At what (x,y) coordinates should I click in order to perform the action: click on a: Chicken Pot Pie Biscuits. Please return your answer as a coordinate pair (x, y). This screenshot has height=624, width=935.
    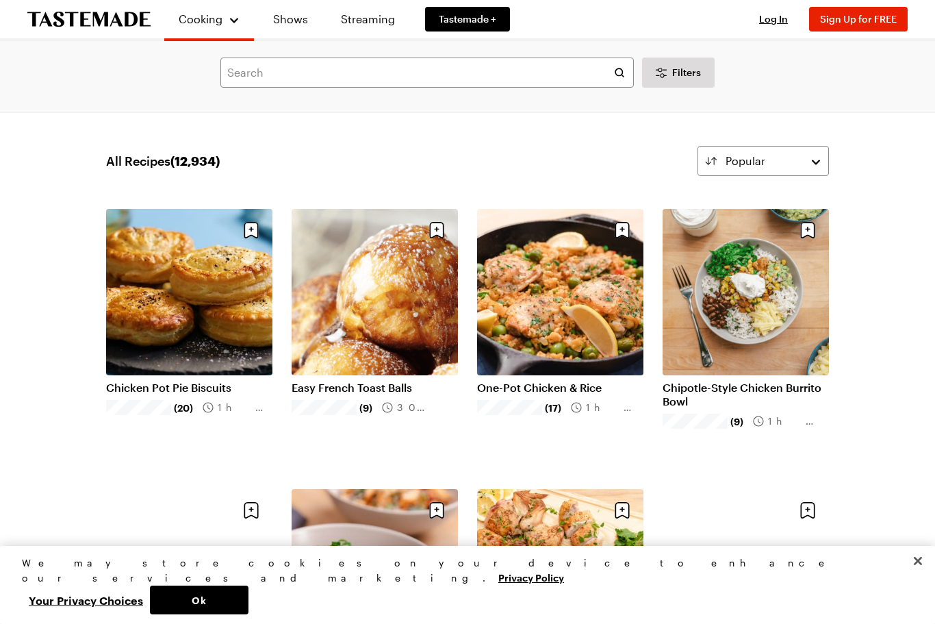
    Looking at the image, I should click on (189, 387).